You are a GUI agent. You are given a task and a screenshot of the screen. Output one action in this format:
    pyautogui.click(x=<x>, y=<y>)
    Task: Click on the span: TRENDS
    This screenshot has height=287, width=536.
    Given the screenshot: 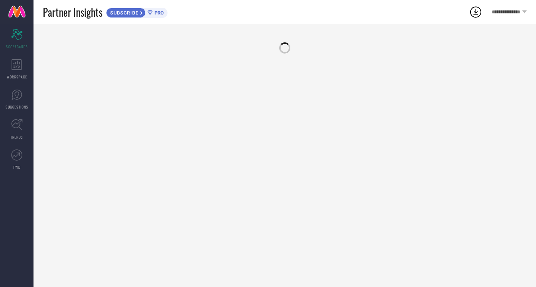 What is the action you would take?
    pyautogui.click(x=17, y=137)
    